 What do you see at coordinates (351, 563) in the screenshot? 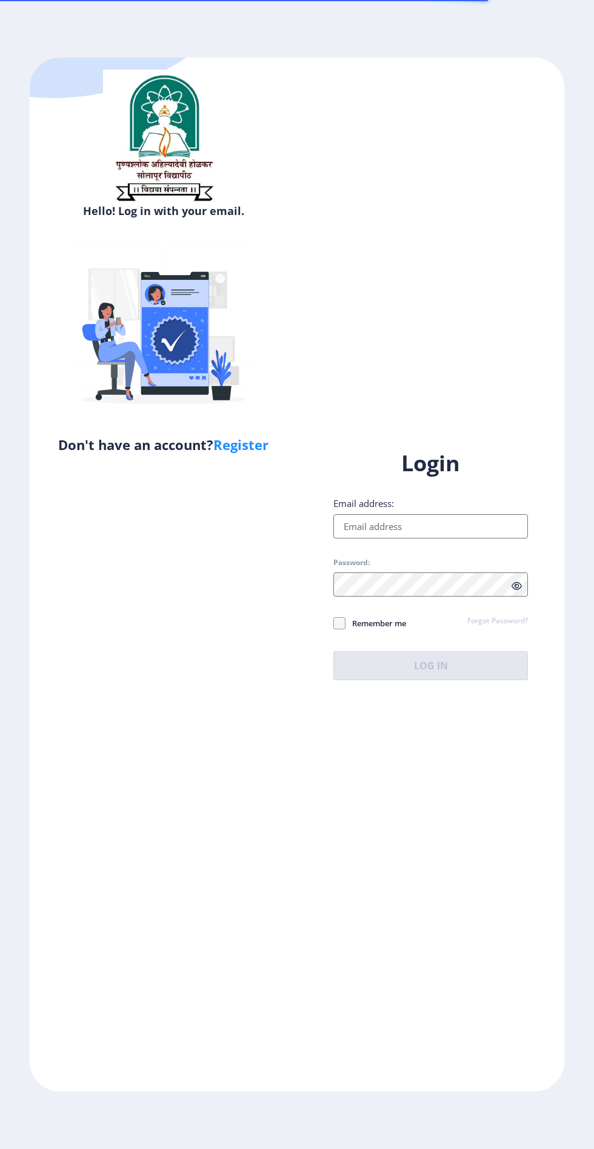
I see `label: Password:` at bounding box center [351, 563].